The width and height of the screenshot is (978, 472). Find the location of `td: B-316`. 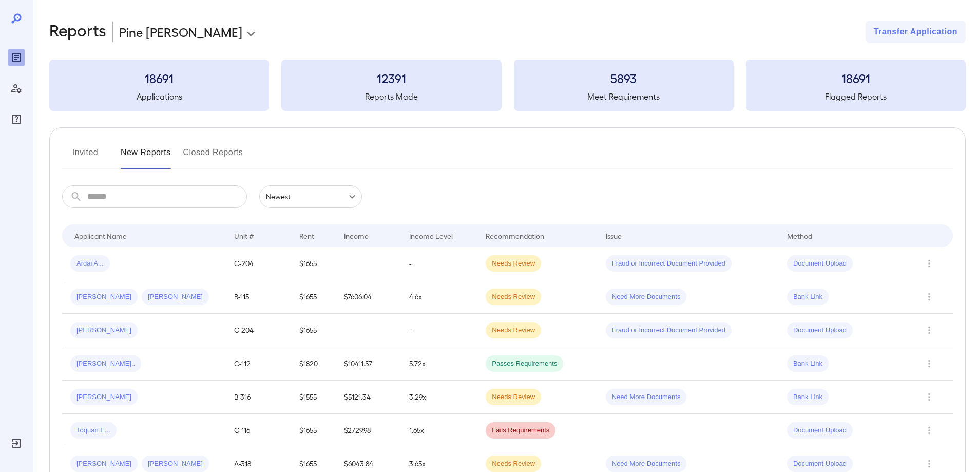

td: B-316 is located at coordinates (258, 397).